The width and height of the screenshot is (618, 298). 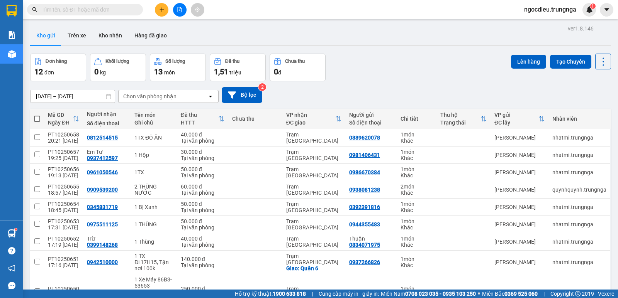 What do you see at coordinates (154, 173) in the screenshot?
I see `div: 1TX` at bounding box center [154, 173].